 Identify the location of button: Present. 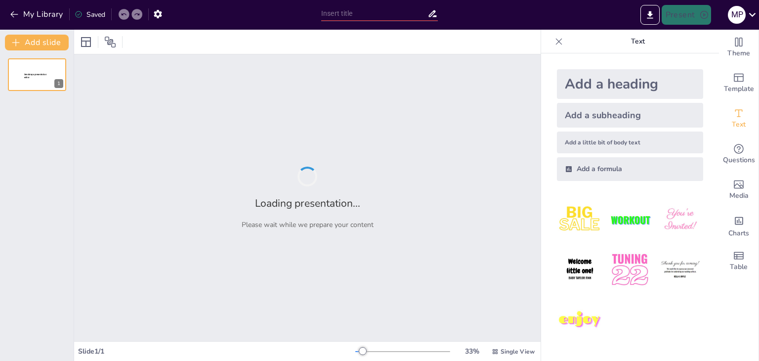
(686, 15).